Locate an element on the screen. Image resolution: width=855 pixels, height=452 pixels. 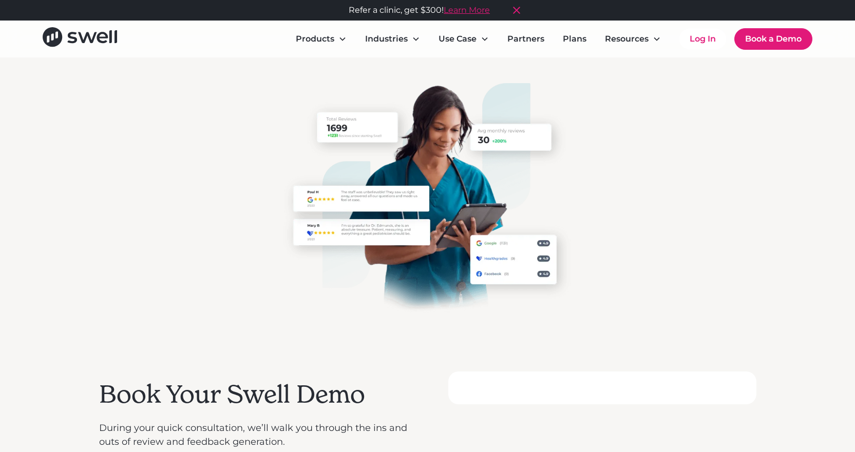
h2: Book Your Swell Demo is located at coordinates (253, 395).